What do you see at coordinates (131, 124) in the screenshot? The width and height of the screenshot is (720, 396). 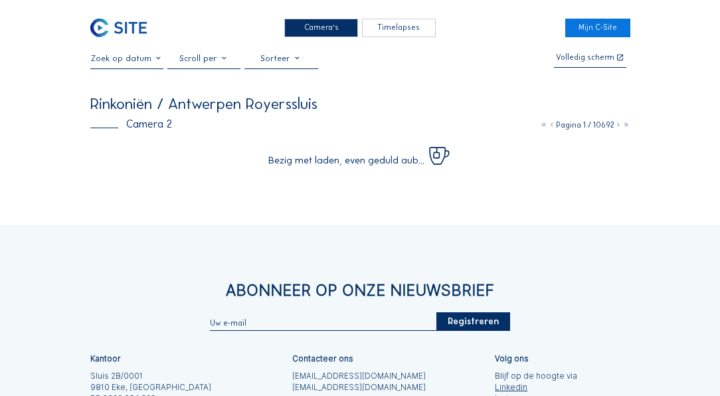 I see `div: Camera 2` at bounding box center [131, 124].